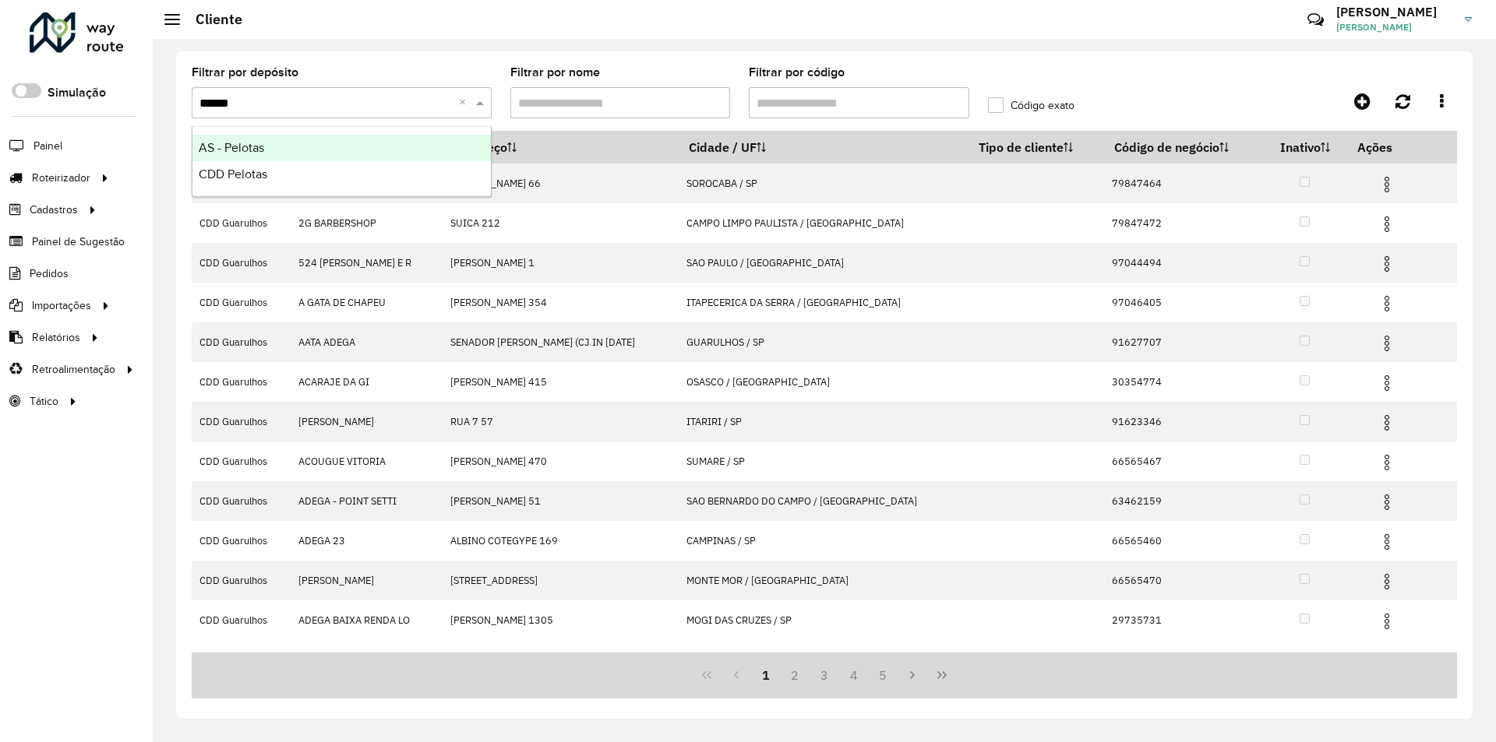  What do you see at coordinates (76, 93) in the screenshot?
I see `label: Simulação` at bounding box center [76, 93].